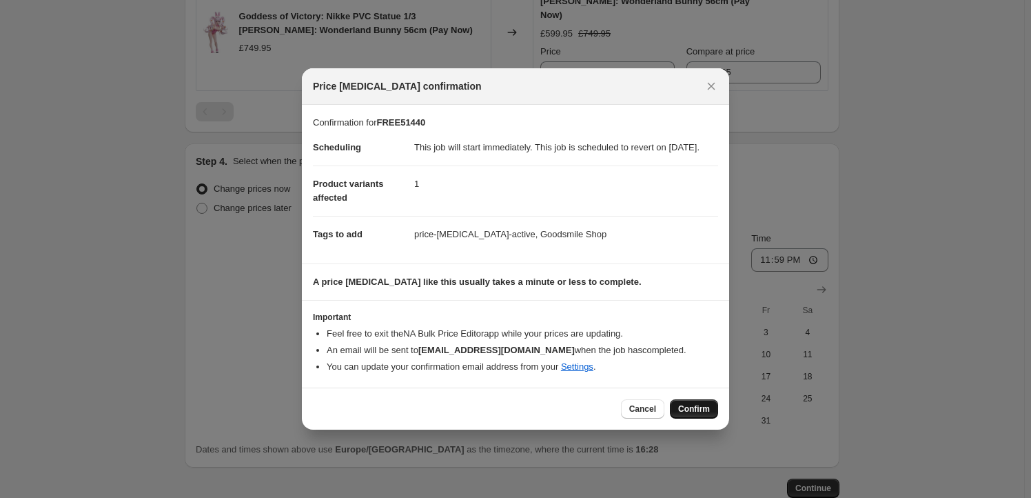 This screenshot has width=1031, height=498. I want to click on span: Product variants affected, so click(348, 190).